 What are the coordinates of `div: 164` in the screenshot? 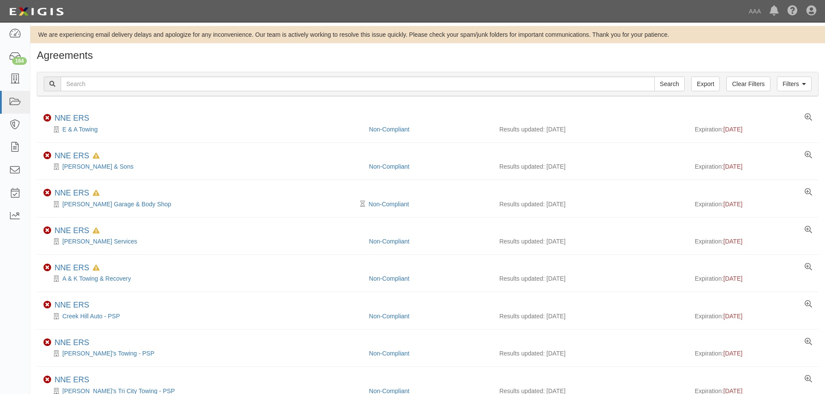 It's located at (19, 61).